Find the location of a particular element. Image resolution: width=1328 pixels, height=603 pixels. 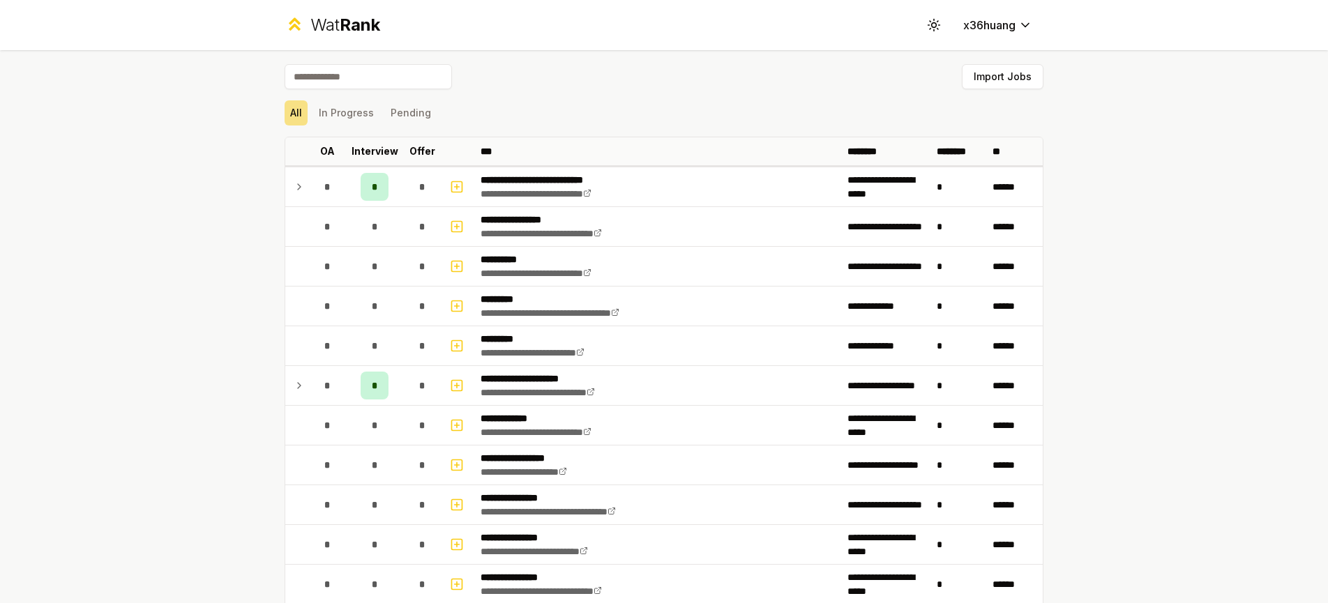

p: OA is located at coordinates (327, 151).